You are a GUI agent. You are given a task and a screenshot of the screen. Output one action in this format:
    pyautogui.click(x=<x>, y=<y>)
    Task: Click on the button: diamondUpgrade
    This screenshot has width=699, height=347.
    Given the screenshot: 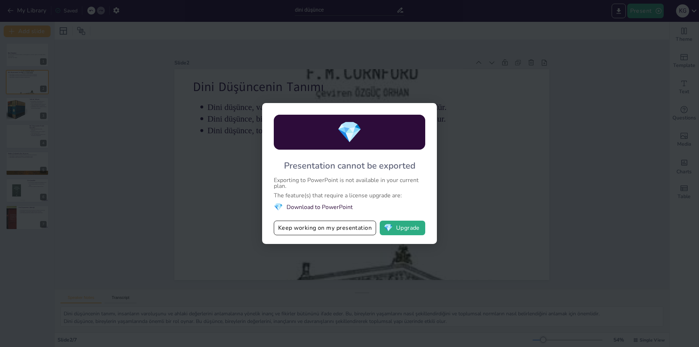 What is the action you would take?
    pyautogui.click(x=402, y=228)
    